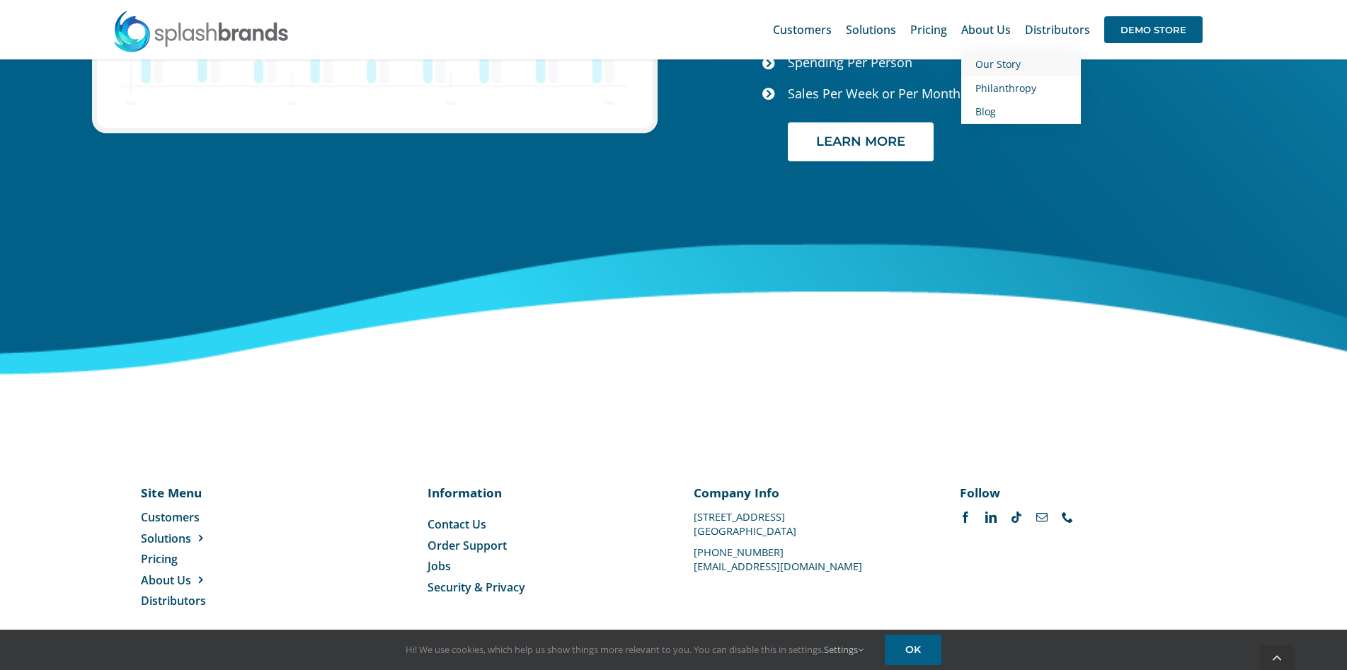 The height and width of the screenshot is (670, 1347). What do you see at coordinates (540, 566) in the screenshot?
I see `a: Jobs` at bounding box center [540, 566].